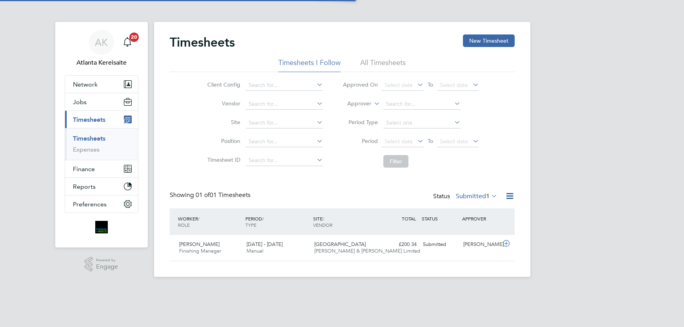  What do you see at coordinates (102, 120) in the screenshot?
I see `button: Timesheets` at bounding box center [102, 120].